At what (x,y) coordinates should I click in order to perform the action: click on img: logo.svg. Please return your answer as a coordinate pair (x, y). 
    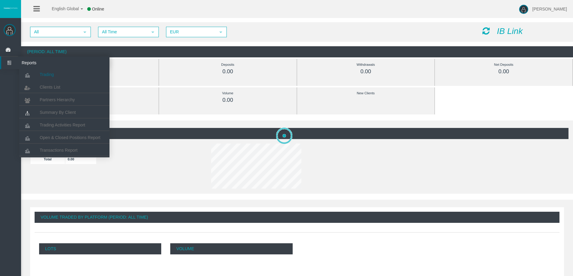
    Looking at the image, I should click on (11, 8).